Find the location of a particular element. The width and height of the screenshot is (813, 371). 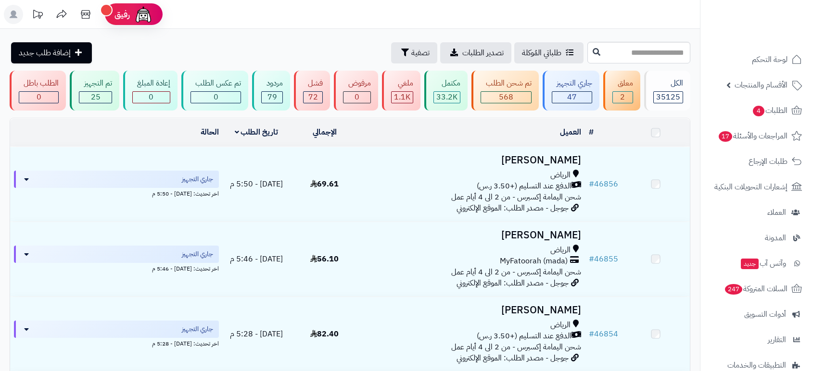

a: طلبات الإرجاع is located at coordinates (757, 162).